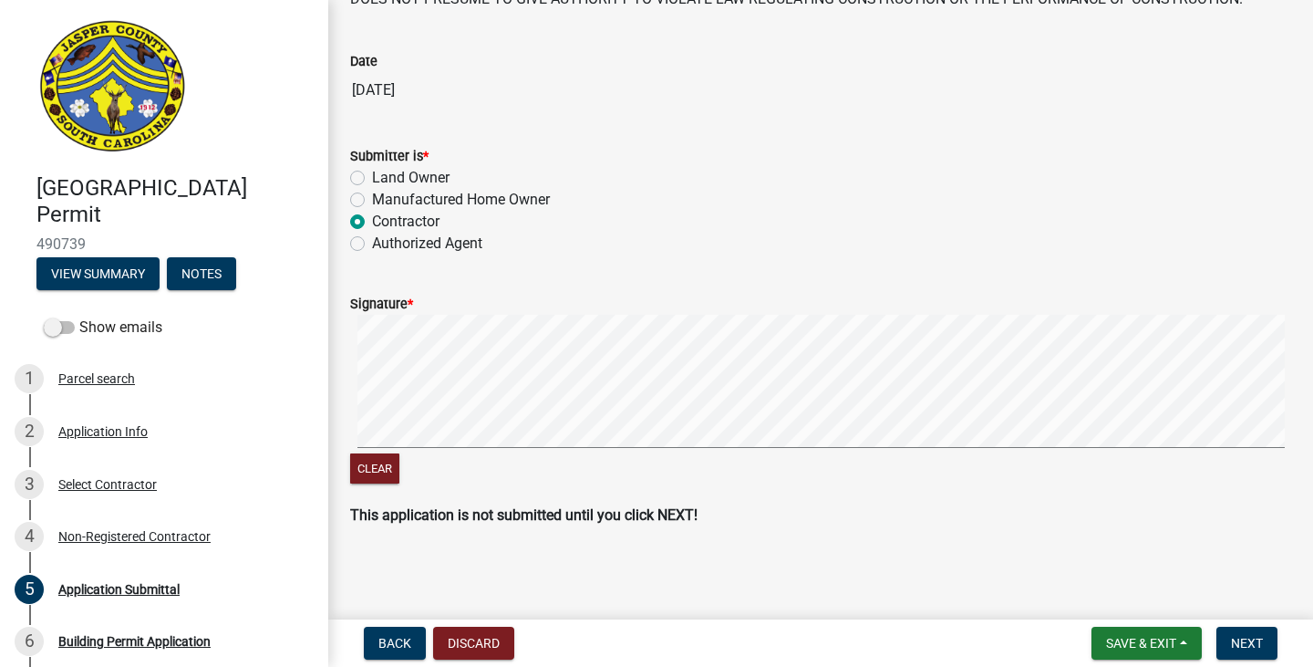  I want to click on div: Building Permit Application, so click(134, 641).